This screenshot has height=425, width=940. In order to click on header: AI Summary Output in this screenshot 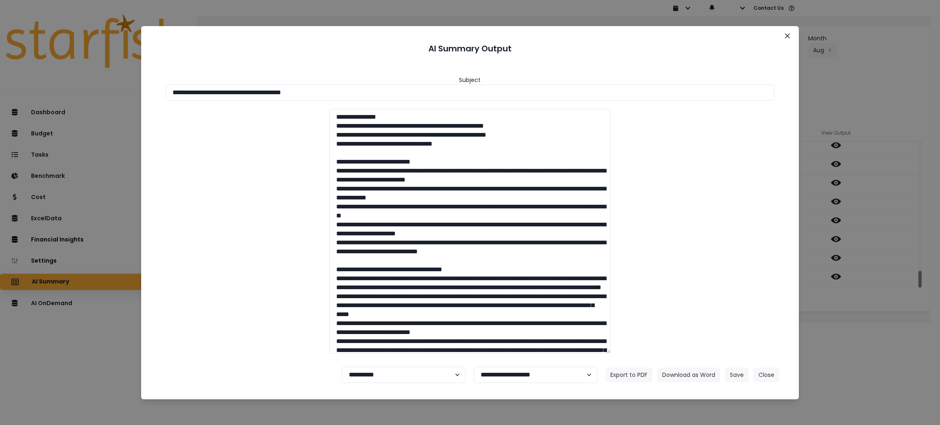, I will do `click(470, 49)`.